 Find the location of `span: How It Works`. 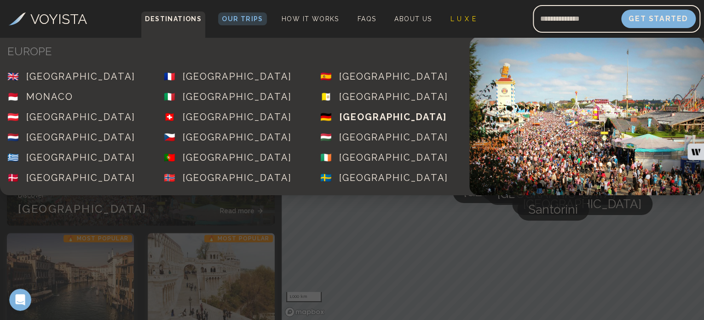

span: How It Works is located at coordinates (310, 19).